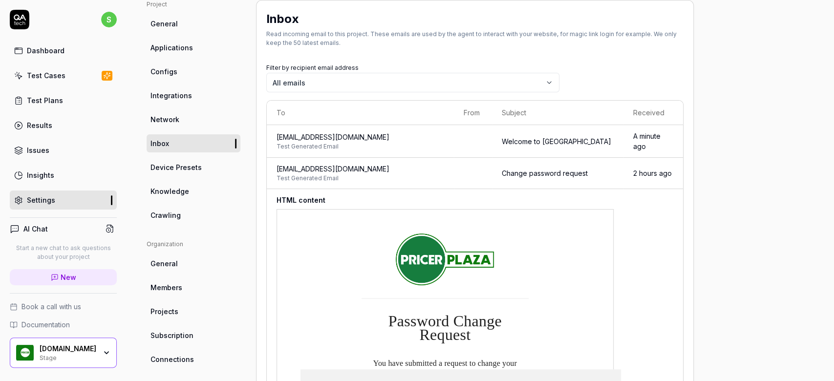 The height and width of the screenshot is (381, 834). I want to click on div: Results, so click(40, 125).